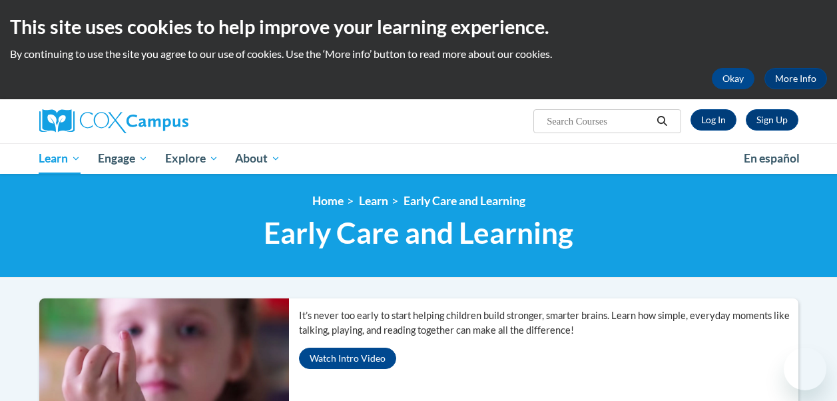  Describe the element at coordinates (122, 158) in the screenshot. I see `a: Engage` at that location.